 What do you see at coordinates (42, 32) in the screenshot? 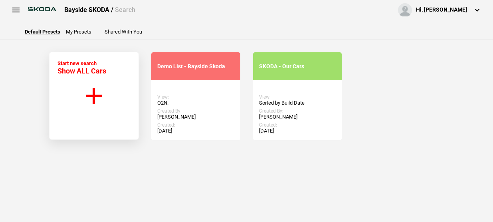
I see `button: Default Presets` at bounding box center [42, 32].